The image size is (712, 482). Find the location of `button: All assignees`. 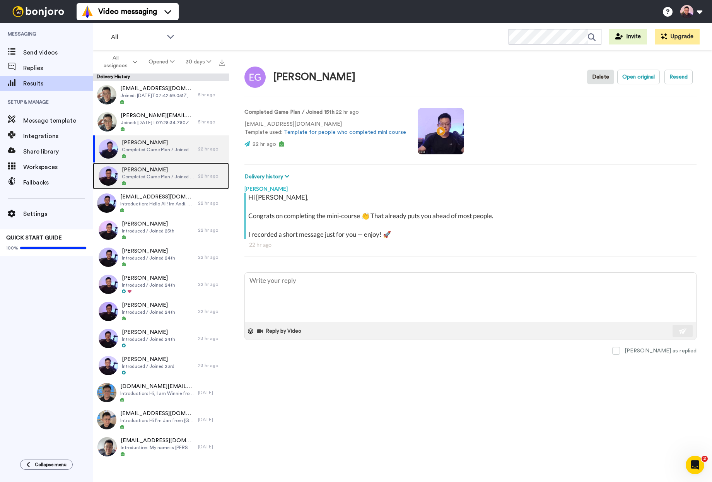

button: All assignees is located at coordinates (119, 62).